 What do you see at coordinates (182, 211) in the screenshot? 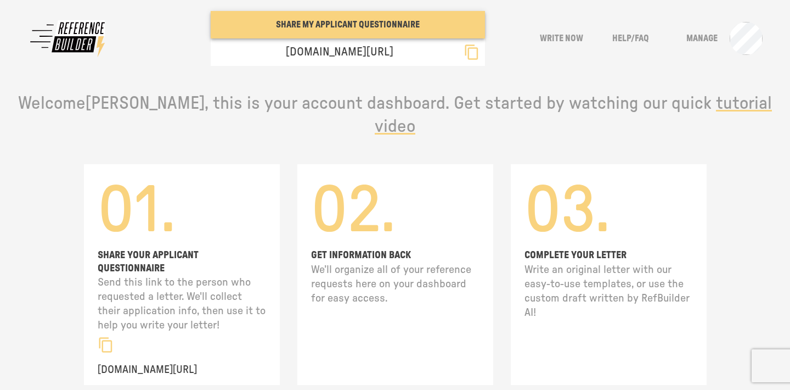
I see `h1: 01.` at bounding box center [182, 211].